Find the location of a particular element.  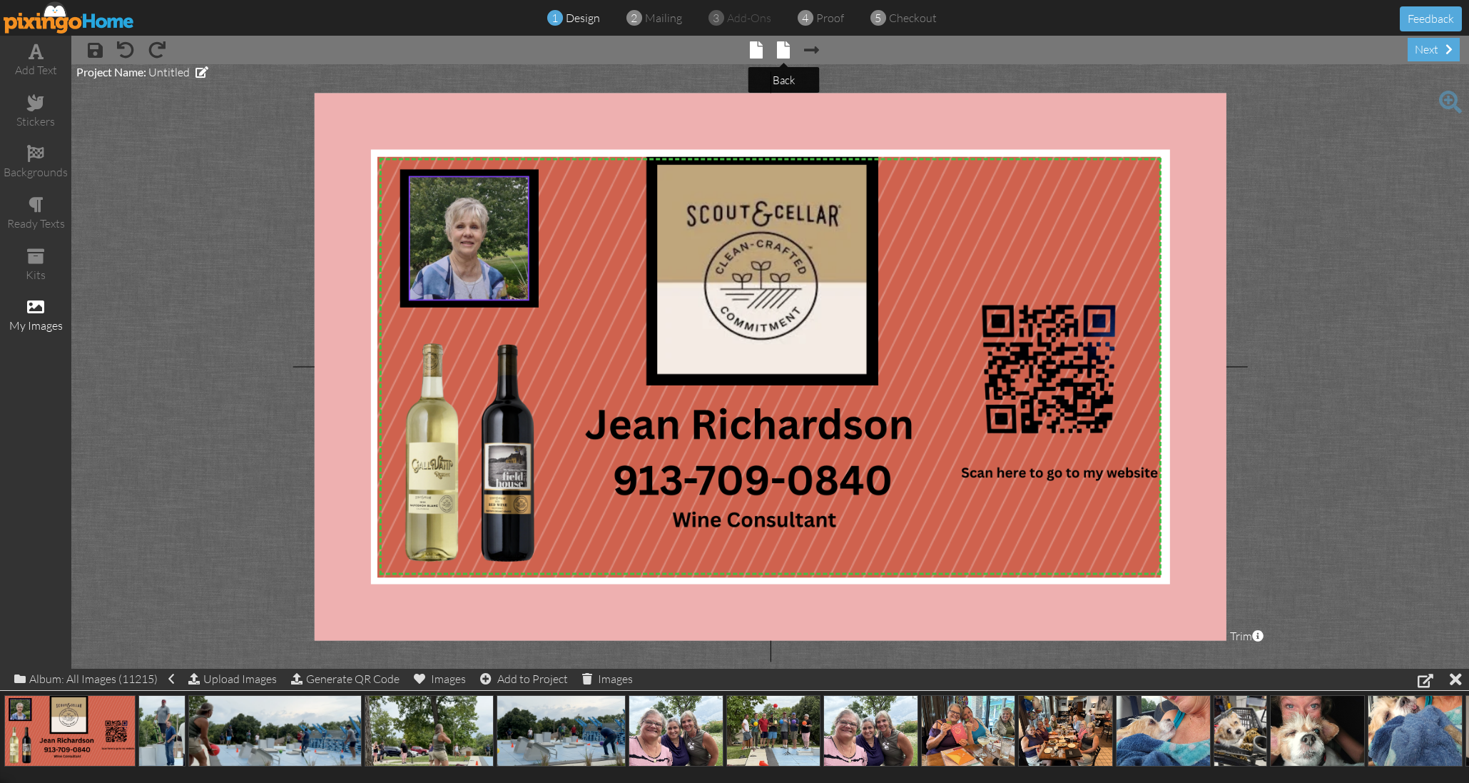

img: 20250727-193820-3c09aca60019-500.jpeg is located at coordinates (1163, 730).